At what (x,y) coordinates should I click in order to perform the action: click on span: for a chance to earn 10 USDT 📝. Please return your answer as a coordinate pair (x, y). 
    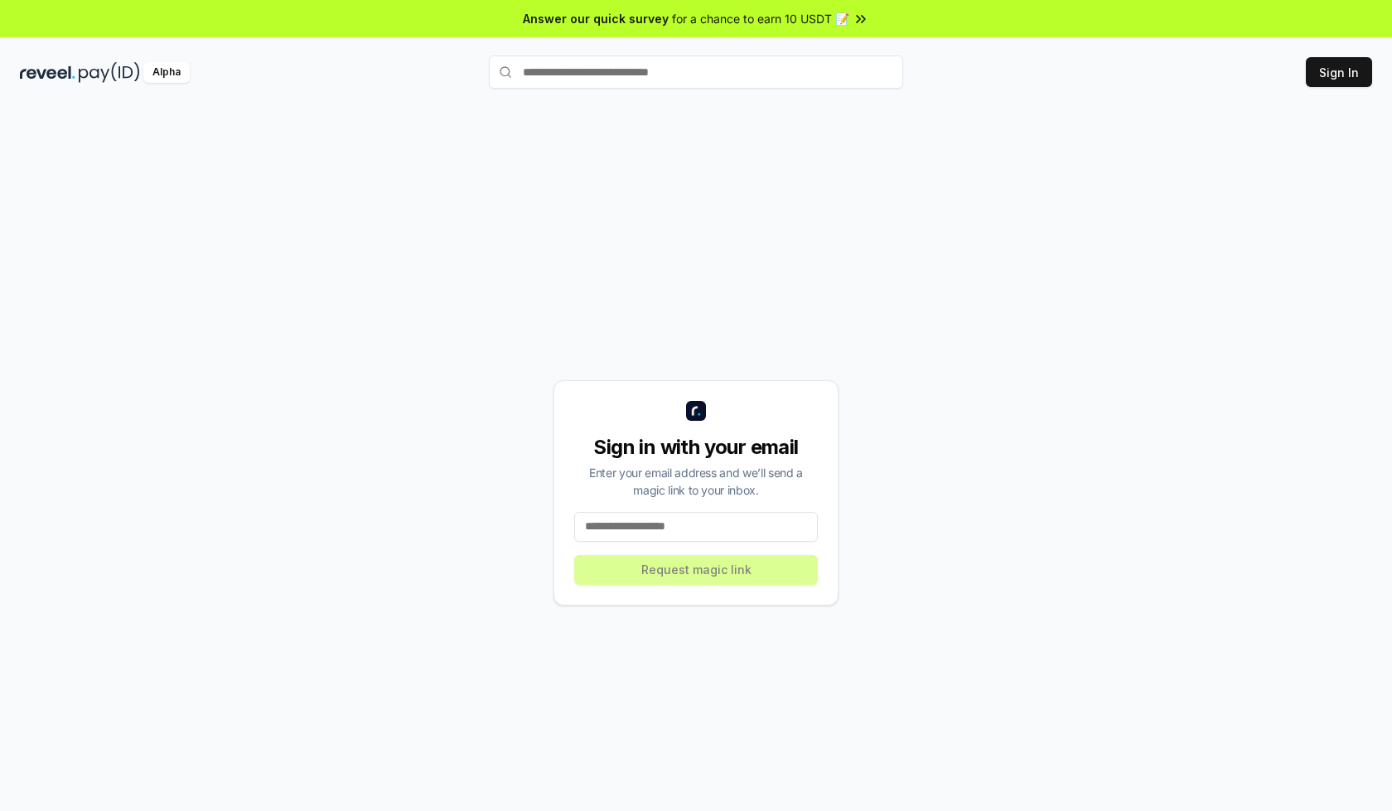
    Looking at the image, I should click on (760, 18).